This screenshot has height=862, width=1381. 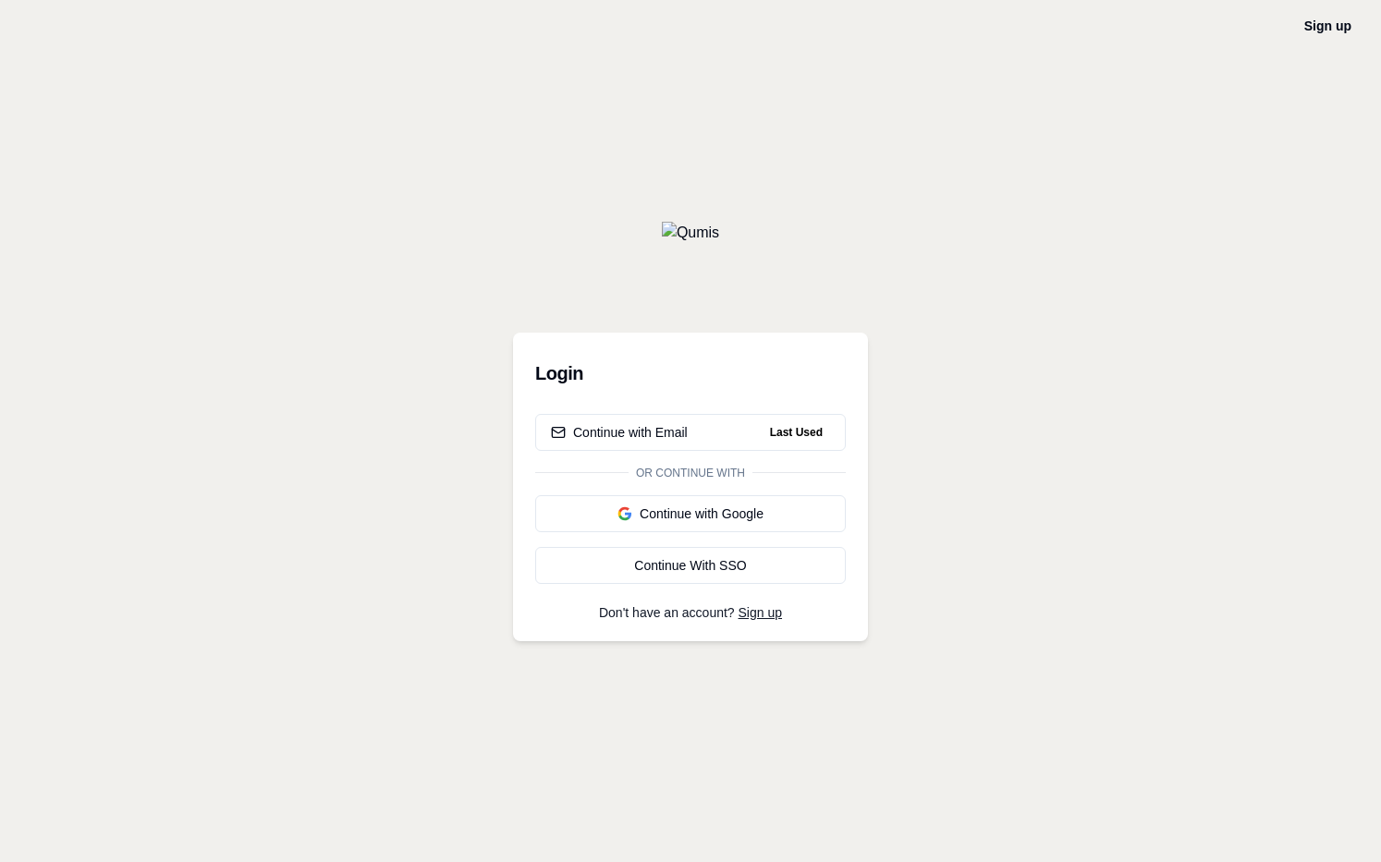 I want to click on span: Last Used, so click(x=796, y=433).